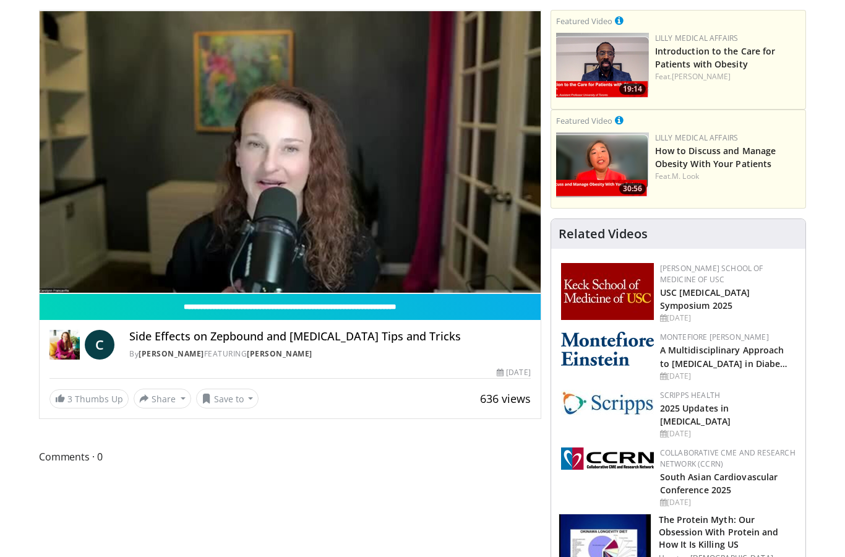 The height and width of the screenshot is (557, 845). What do you see at coordinates (719, 483) in the screenshot?
I see `a: South Asian Cardiovascular Conference 2025` at bounding box center [719, 483].